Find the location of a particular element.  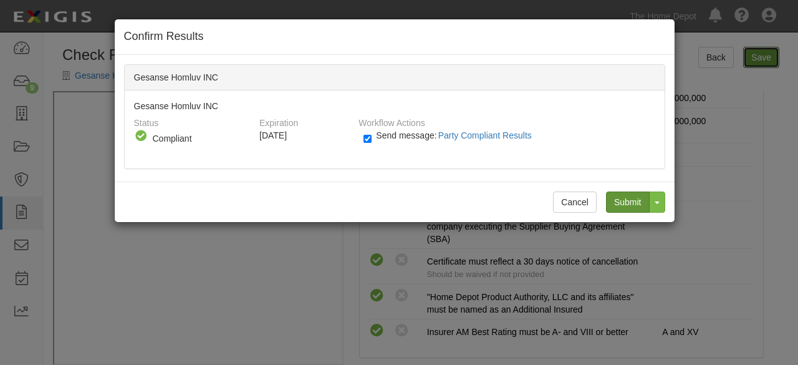

label: Workflow Actions is located at coordinates (391, 120).